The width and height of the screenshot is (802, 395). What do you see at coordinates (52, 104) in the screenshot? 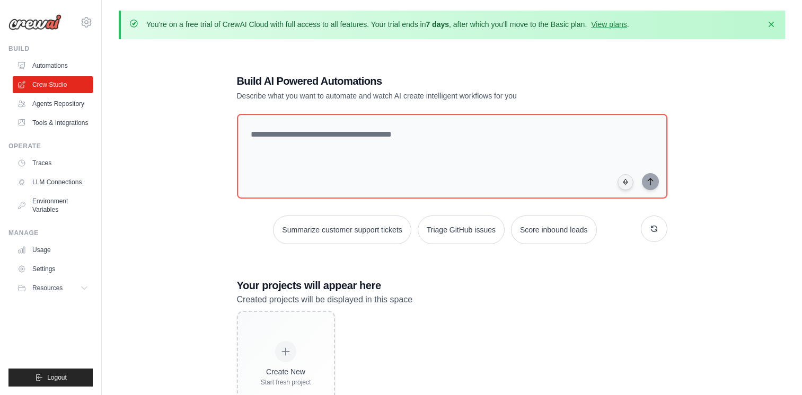
I see `a: Agents Repository` at bounding box center [52, 104].